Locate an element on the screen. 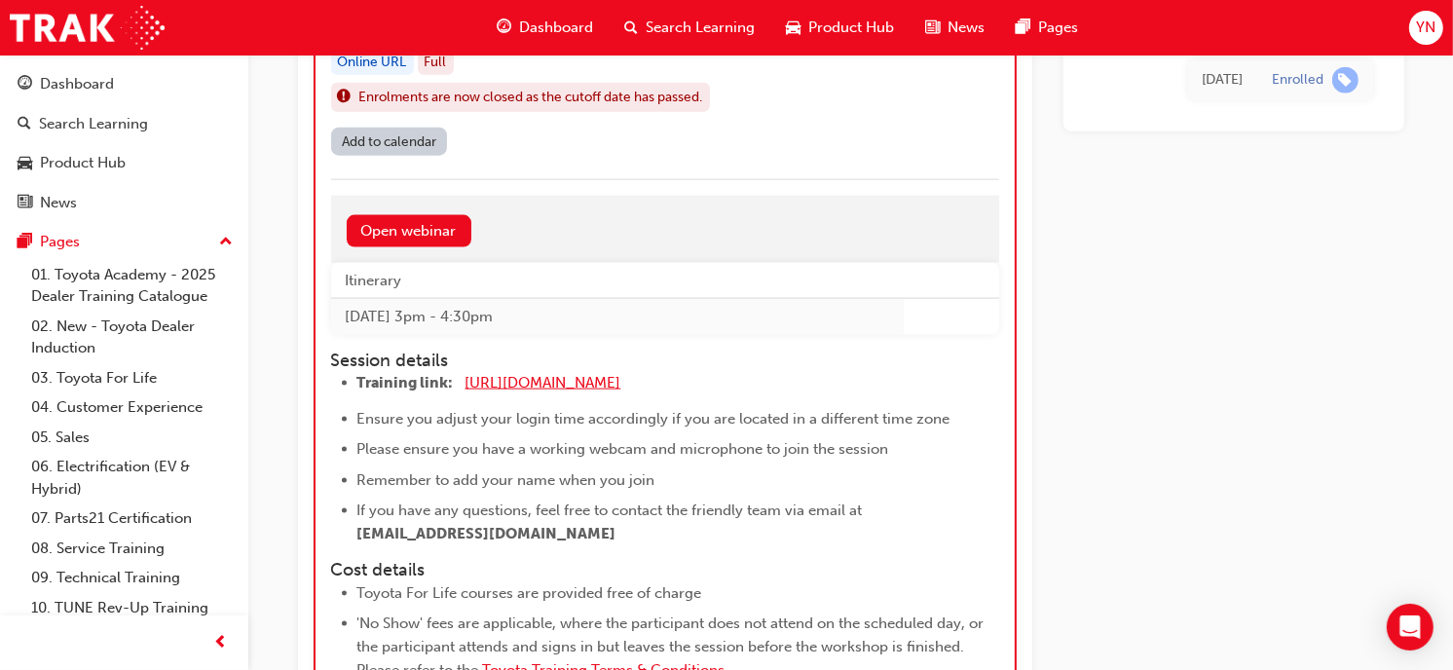 This screenshot has width=1453, height=670. div: Online URL is located at coordinates (372, 62).